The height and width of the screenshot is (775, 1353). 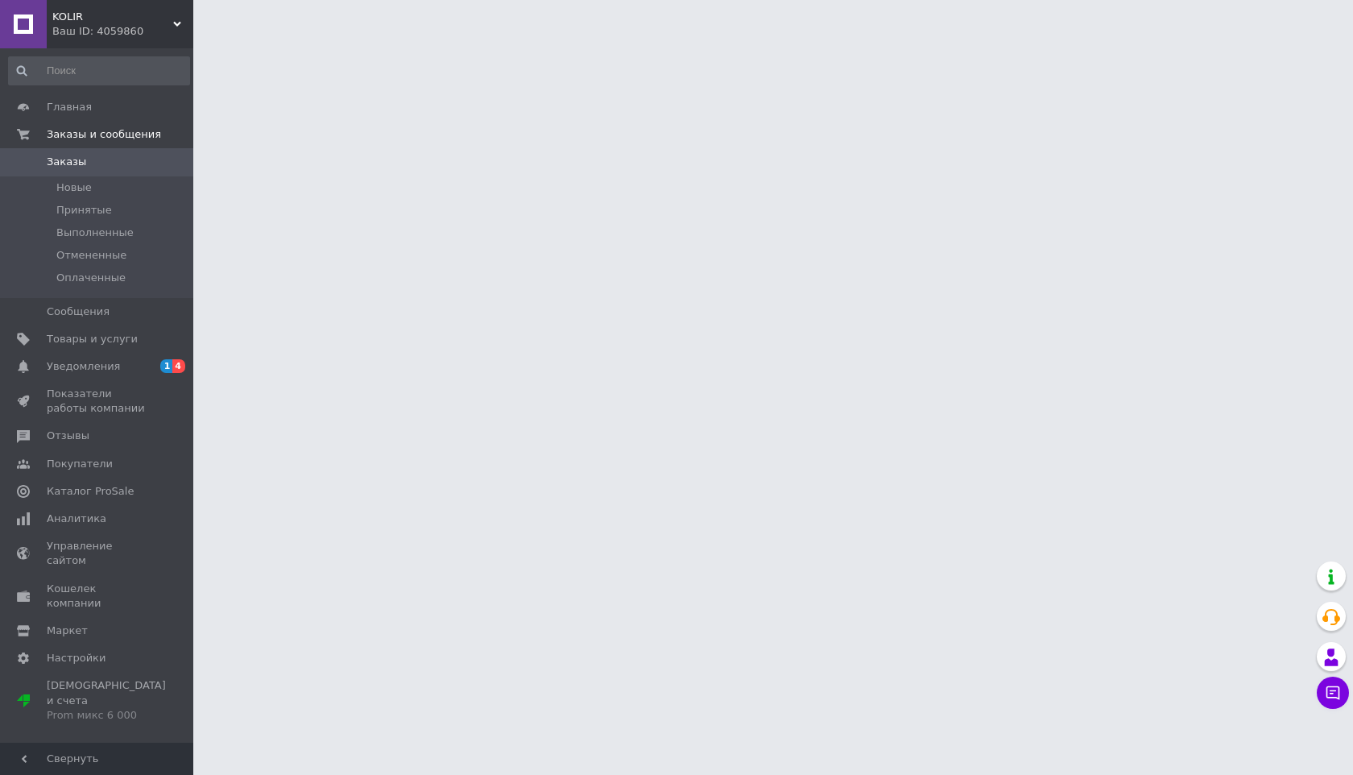 I want to click on span: Главная, so click(x=69, y=107).